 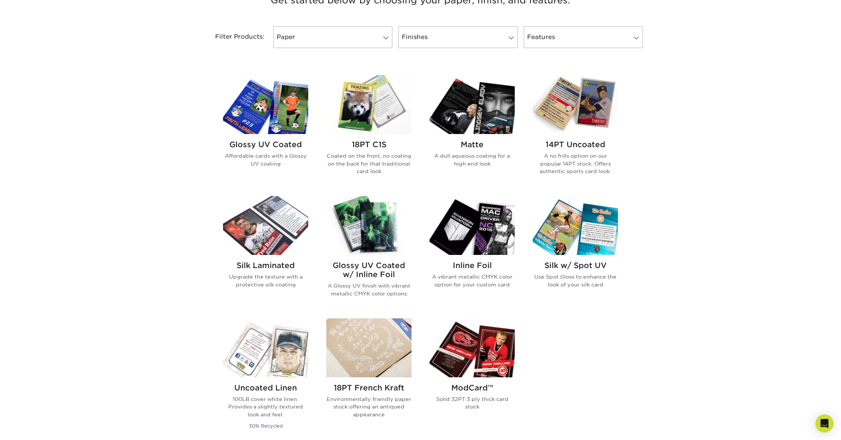 I want to click on a: Glossy UV Coated w/ Inline Foil Trading Cards Glossy UV Coated w/ Inline Foil A Glossy UV finish ..., so click(x=369, y=253).